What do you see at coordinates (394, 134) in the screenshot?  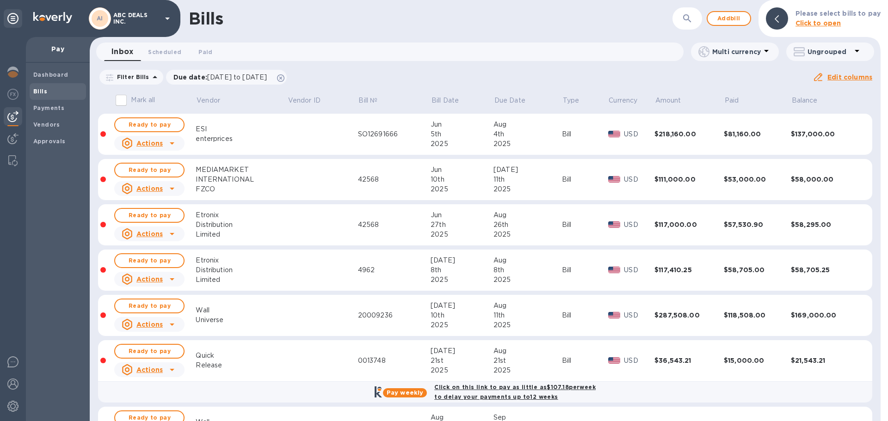 I see `div: SO12691666` at bounding box center [394, 134].